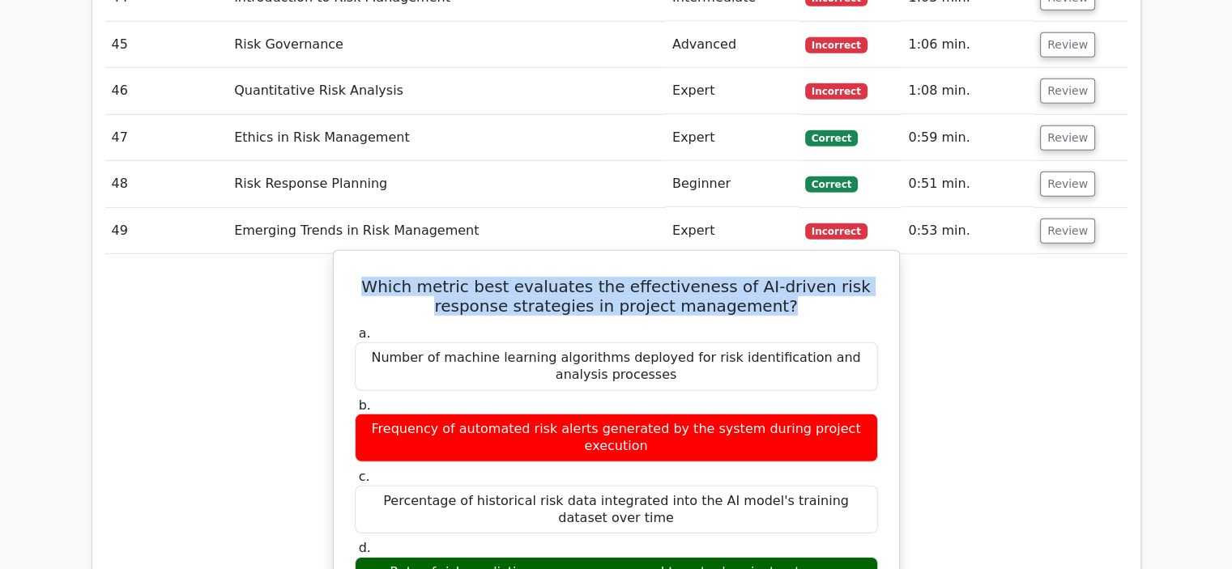 This screenshot has height=569, width=1232. Describe the element at coordinates (616, 367) in the screenshot. I see `div: Number of machine learning algorithms deployed for risk identification and analysis processes` at that location.